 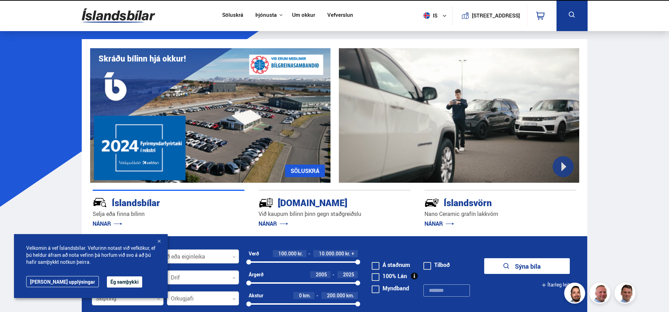 What do you see at coordinates (576, 294) in the screenshot?
I see `img: nhp88E3Fdnt1Opn2.png` at bounding box center [576, 294].